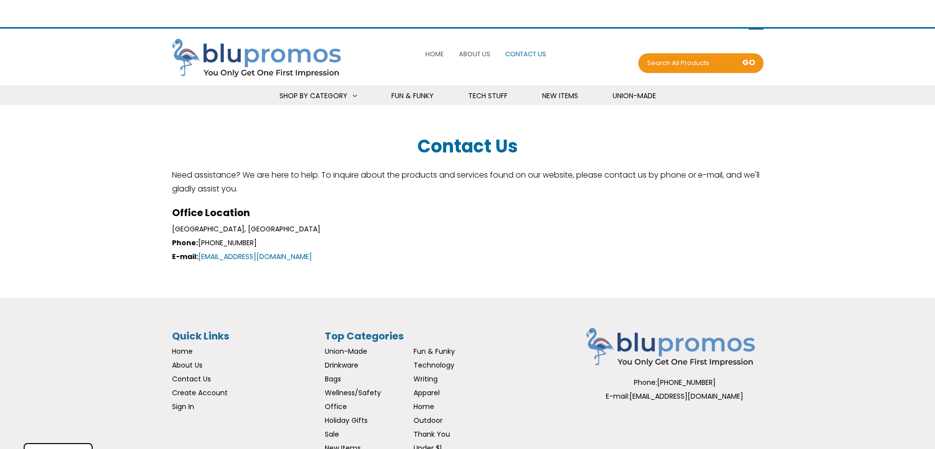 The width and height of the screenshot is (935, 449). I want to click on p: Need assistance? We are here to help. To inquire about the products and services found on our web..., so click(468, 182).